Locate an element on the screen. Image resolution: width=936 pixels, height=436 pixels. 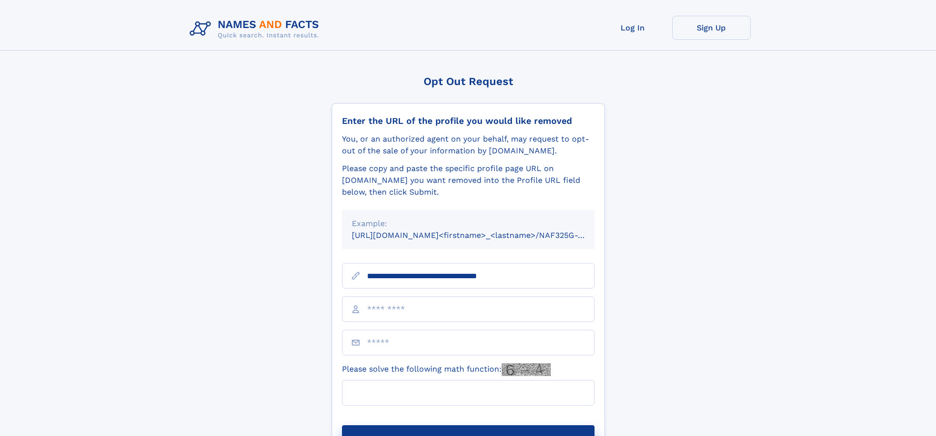
img: Logo Names and Facts is located at coordinates (257, 29).